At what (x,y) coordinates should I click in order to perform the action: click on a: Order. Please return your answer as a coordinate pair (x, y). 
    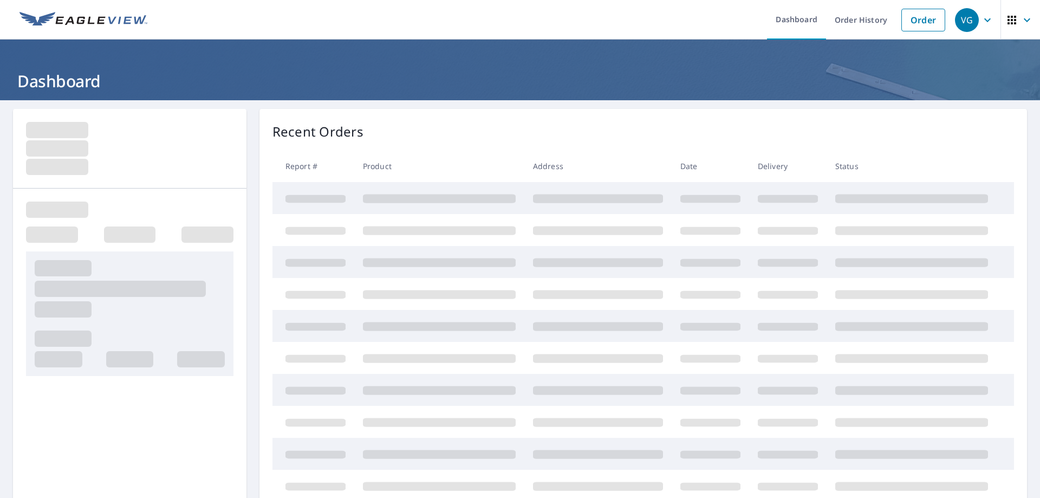
    Looking at the image, I should click on (923, 20).